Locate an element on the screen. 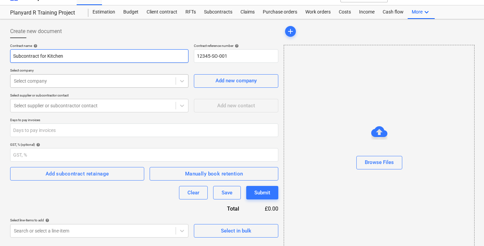 This screenshot has width=484, height=246. div: Select line-items to add is located at coordinates (99, 220).